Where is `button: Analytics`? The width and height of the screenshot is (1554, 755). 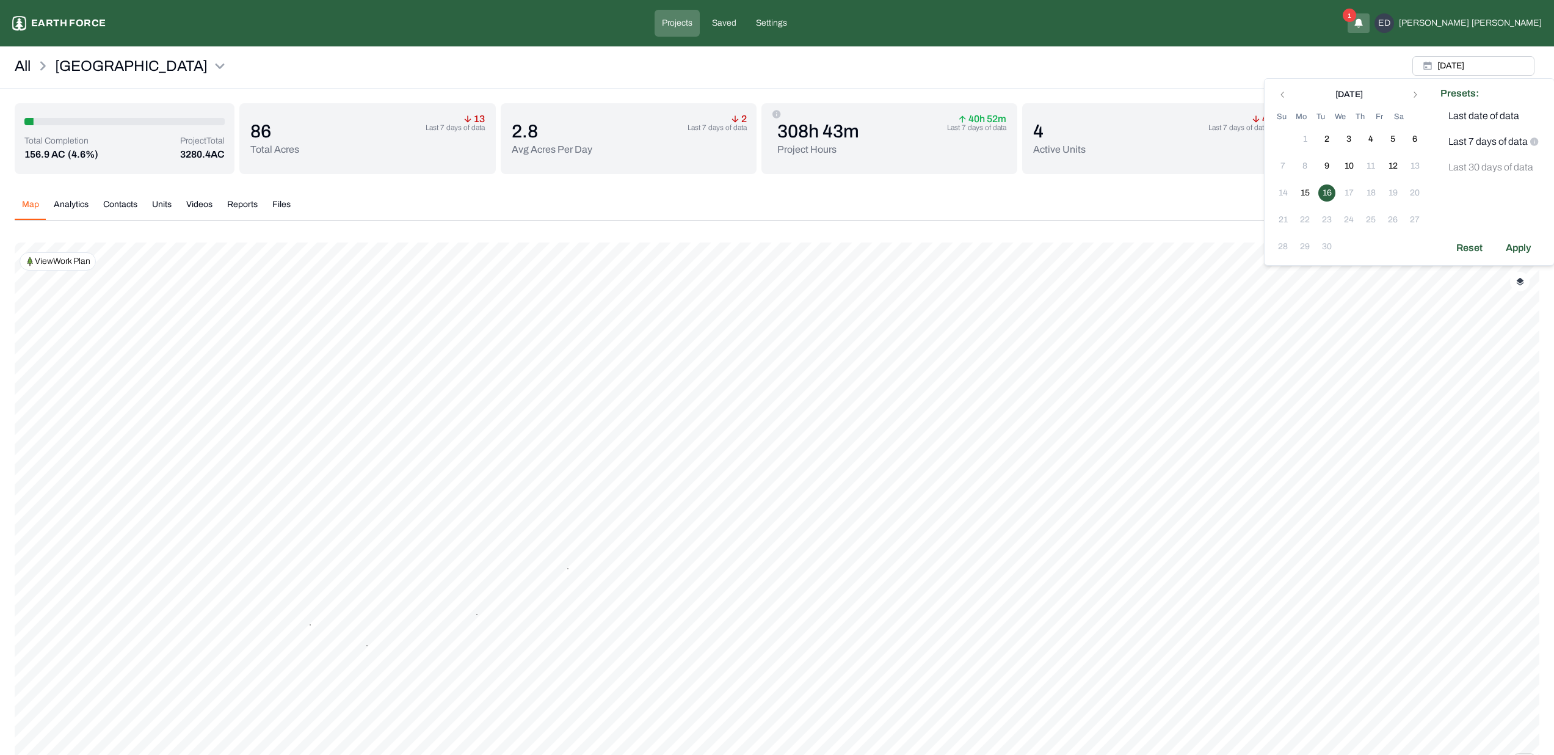
button: Analytics is located at coordinates (71, 209).